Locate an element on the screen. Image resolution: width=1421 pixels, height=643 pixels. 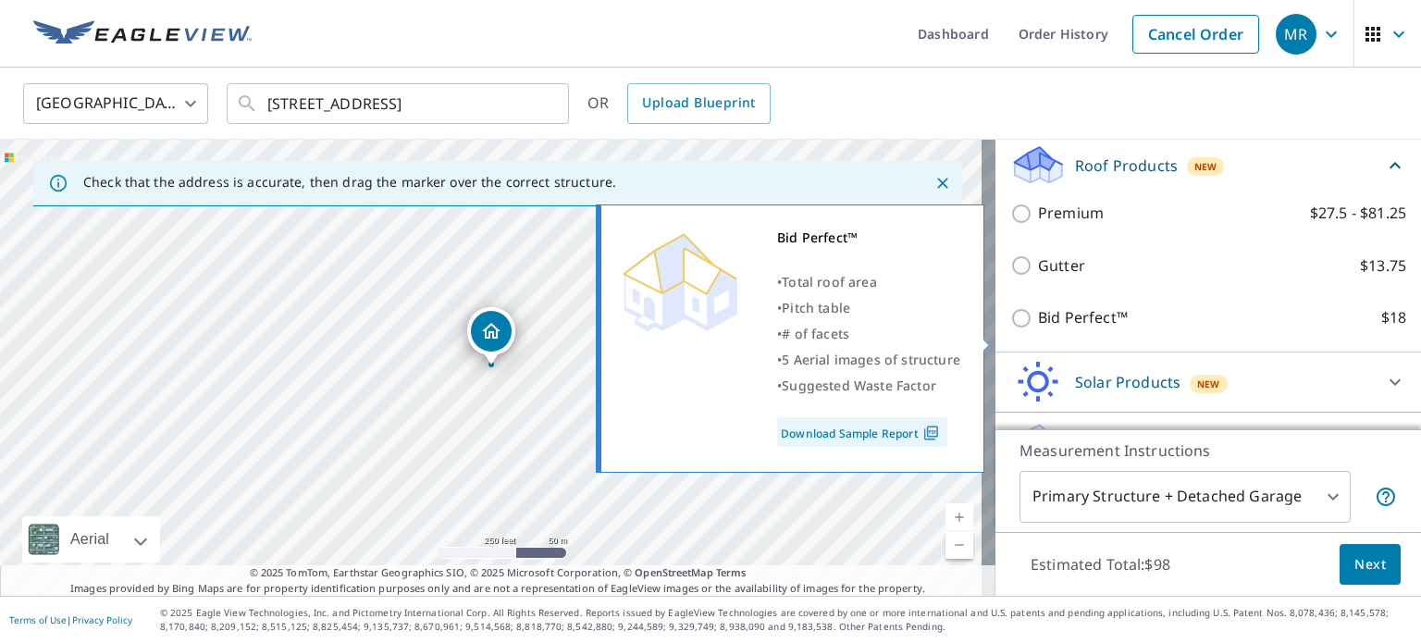
a: Current Level 17, Zoom Out is located at coordinates (959, 545).